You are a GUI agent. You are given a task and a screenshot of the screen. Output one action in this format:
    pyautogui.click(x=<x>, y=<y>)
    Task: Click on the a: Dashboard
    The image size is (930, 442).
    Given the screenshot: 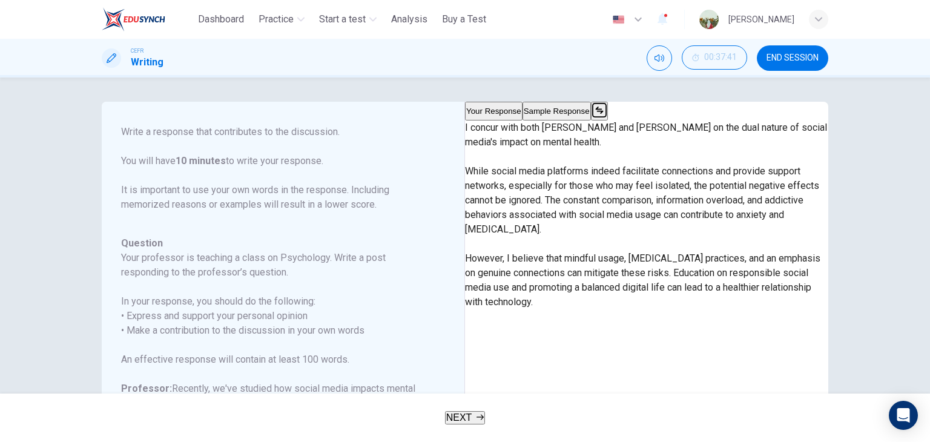 What is the action you would take?
    pyautogui.click(x=221, y=19)
    